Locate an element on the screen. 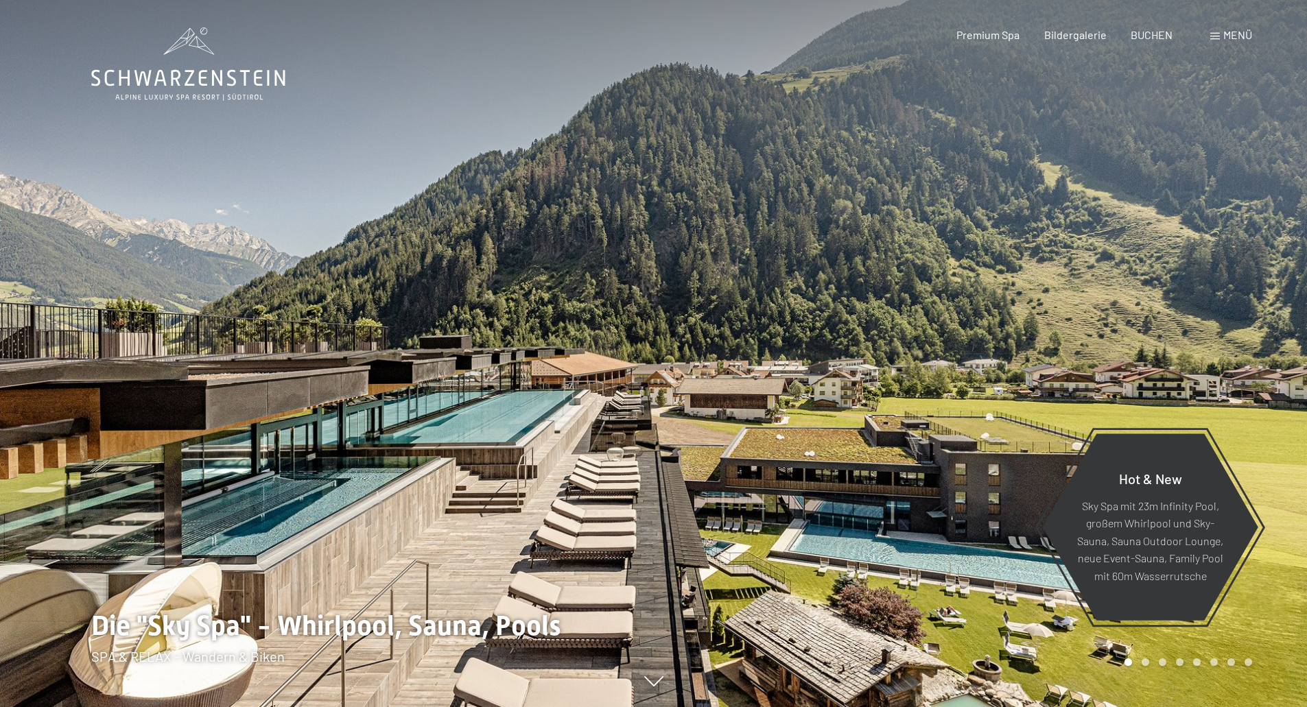  div: Carousel Page 8 is located at coordinates (1248, 662).